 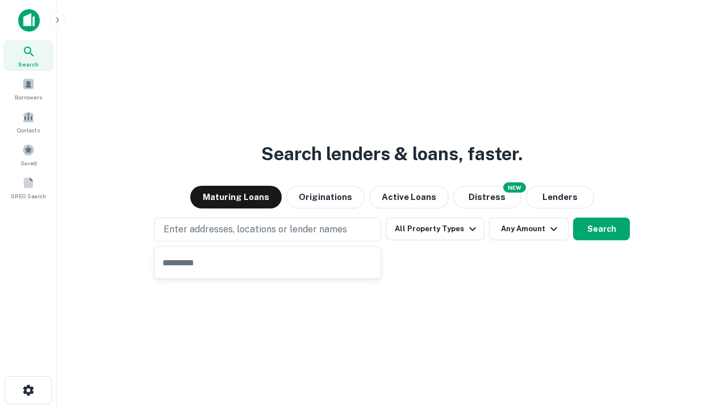 I want to click on a: Contacts, so click(x=28, y=122).